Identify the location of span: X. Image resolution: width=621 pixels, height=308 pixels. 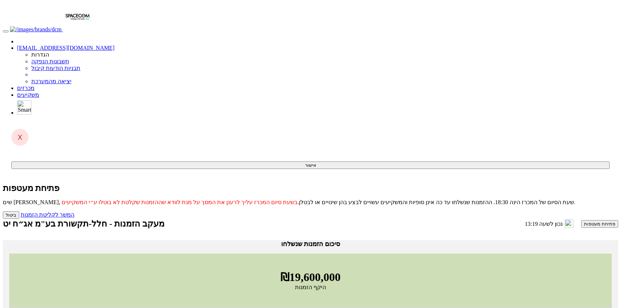
(20, 137).